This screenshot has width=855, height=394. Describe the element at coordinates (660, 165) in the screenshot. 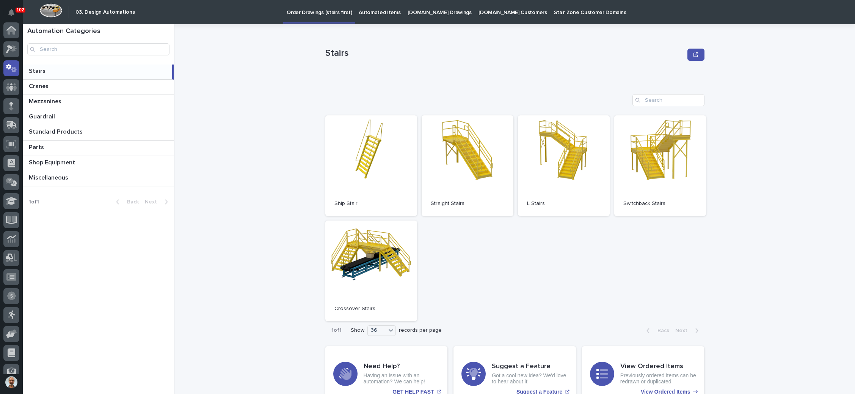

I see `a: Switchback Stairs` at that location.